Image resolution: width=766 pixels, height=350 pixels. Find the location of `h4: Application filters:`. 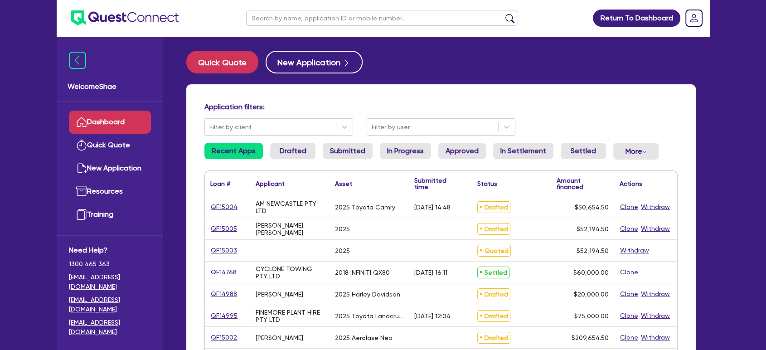

h4: Application filters: is located at coordinates (441, 106).